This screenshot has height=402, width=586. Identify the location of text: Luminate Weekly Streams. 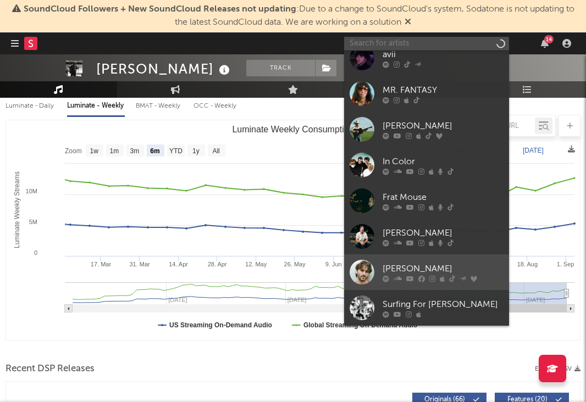
(17, 210).